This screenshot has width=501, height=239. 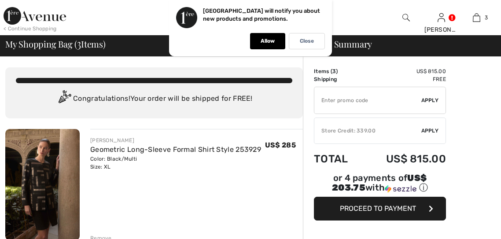 What do you see at coordinates (64, 99) in the screenshot?
I see `img: Congratulation2.svg` at bounding box center [64, 99].